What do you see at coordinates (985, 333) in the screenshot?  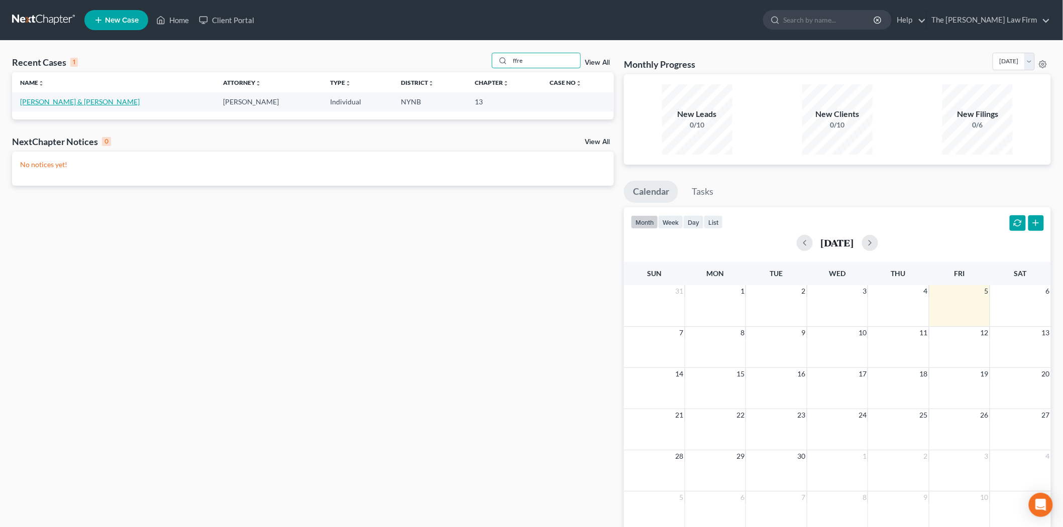 I see `span: 12` at bounding box center [985, 333].